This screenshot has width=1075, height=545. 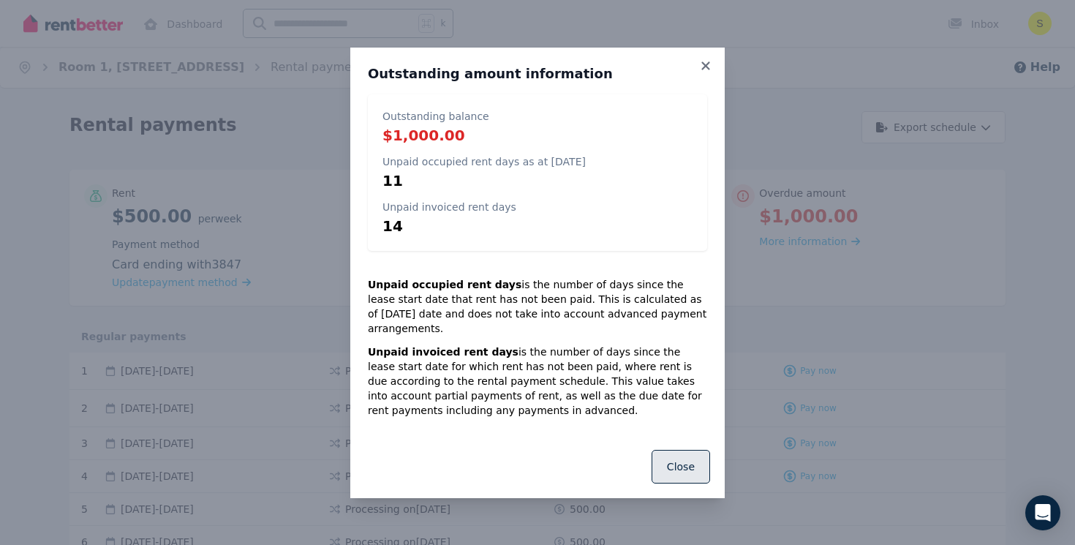 What do you see at coordinates (449, 207) in the screenshot?
I see `p: Unpaid invoiced rent days` at bounding box center [449, 207].